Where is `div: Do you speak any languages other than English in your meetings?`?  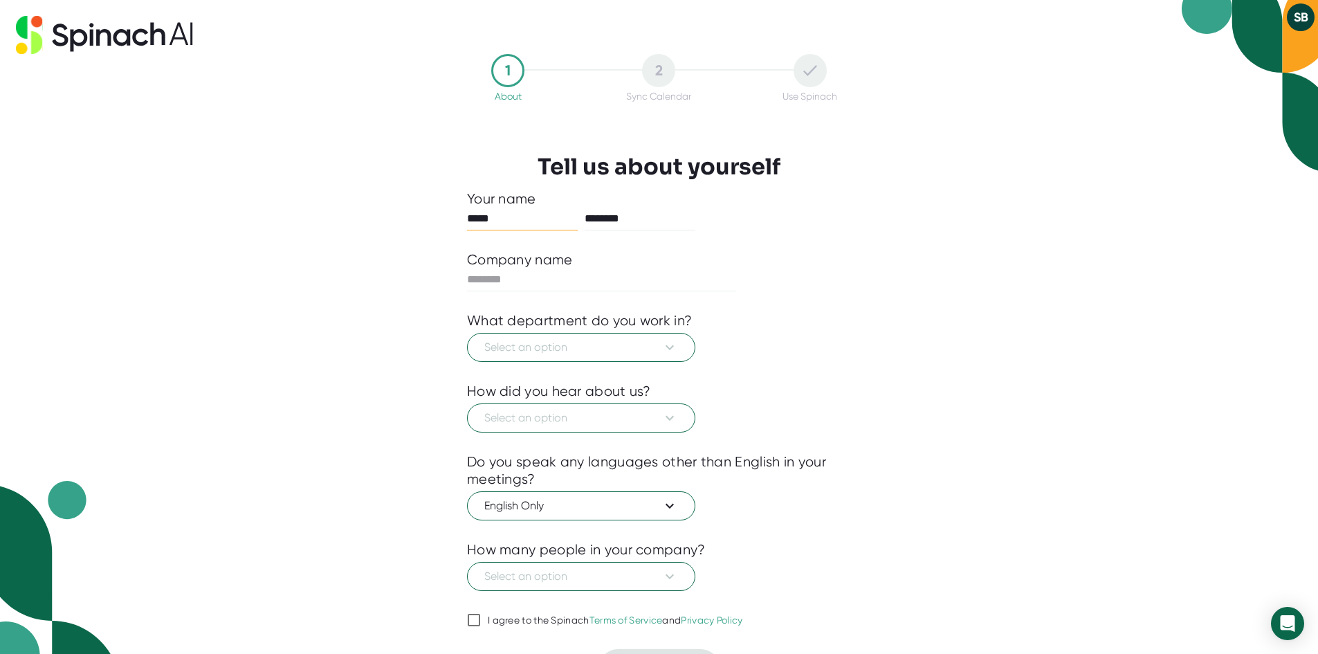 div: Do you speak any languages other than English in your meetings? is located at coordinates (659, 470).